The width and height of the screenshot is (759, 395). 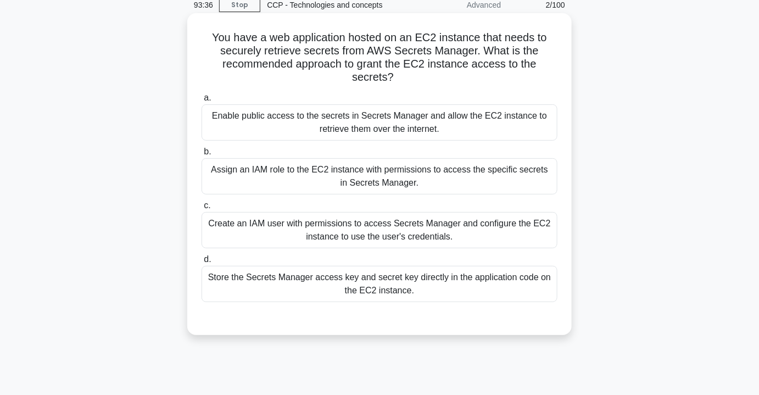 What do you see at coordinates (379, 284) in the screenshot?
I see `div: Store the Secrets Manager access key and secret key directly in the application code on the EC2 i...` at bounding box center [379, 284].